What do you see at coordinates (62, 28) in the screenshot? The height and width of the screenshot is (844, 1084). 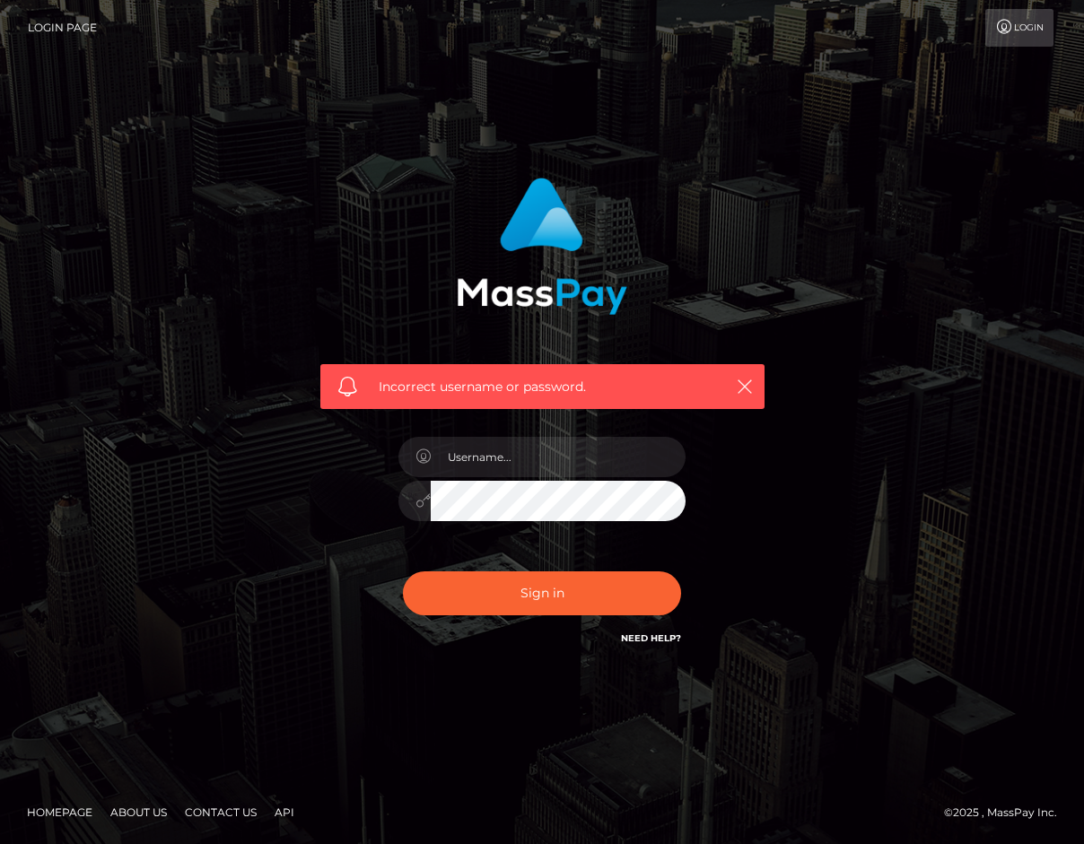 I see `a: Login Page` at bounding box center [62, 28].